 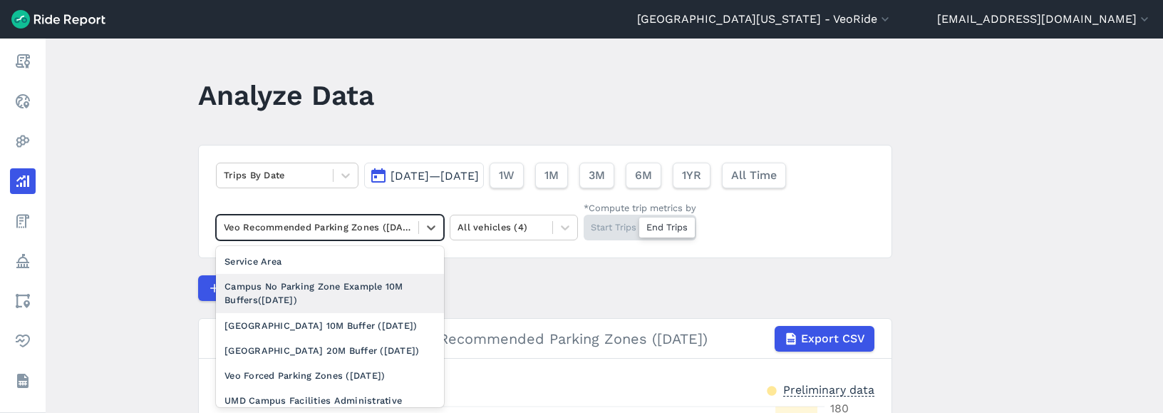 What do you see at coordinates (23, 181) in the screenshot?
I see `a: Analyze` at bounding box center [23, 181].